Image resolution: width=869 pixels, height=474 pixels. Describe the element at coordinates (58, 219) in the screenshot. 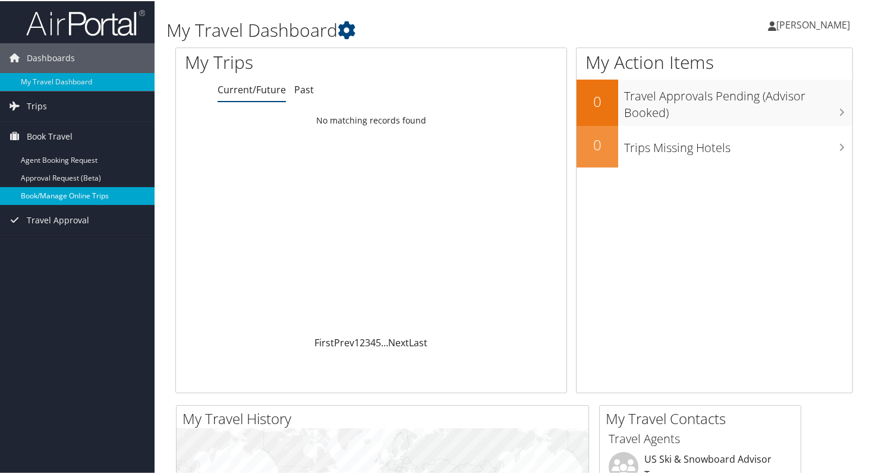

I see `span: Travel Approval` at that location.